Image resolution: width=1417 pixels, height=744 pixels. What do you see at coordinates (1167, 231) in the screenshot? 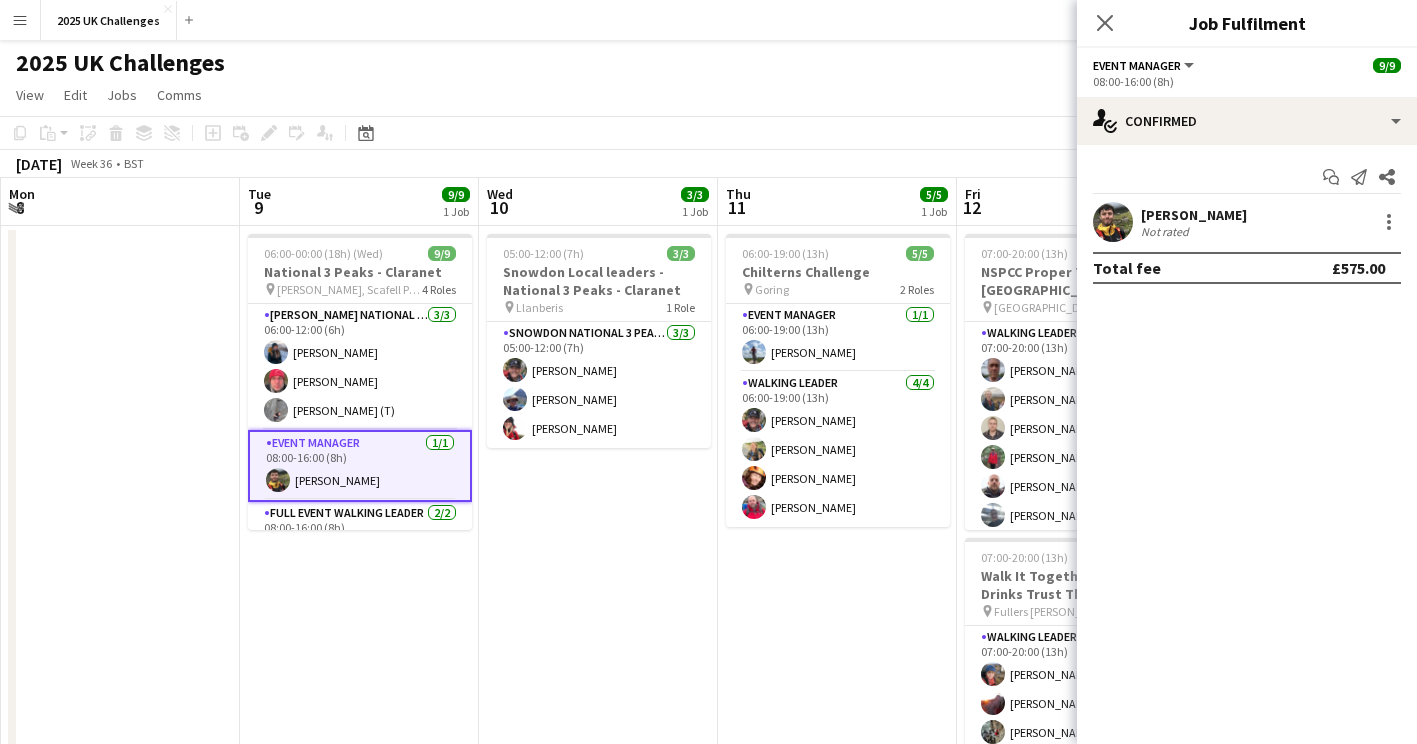
I see `div: Not rated` at bounding box center [1167, 231].